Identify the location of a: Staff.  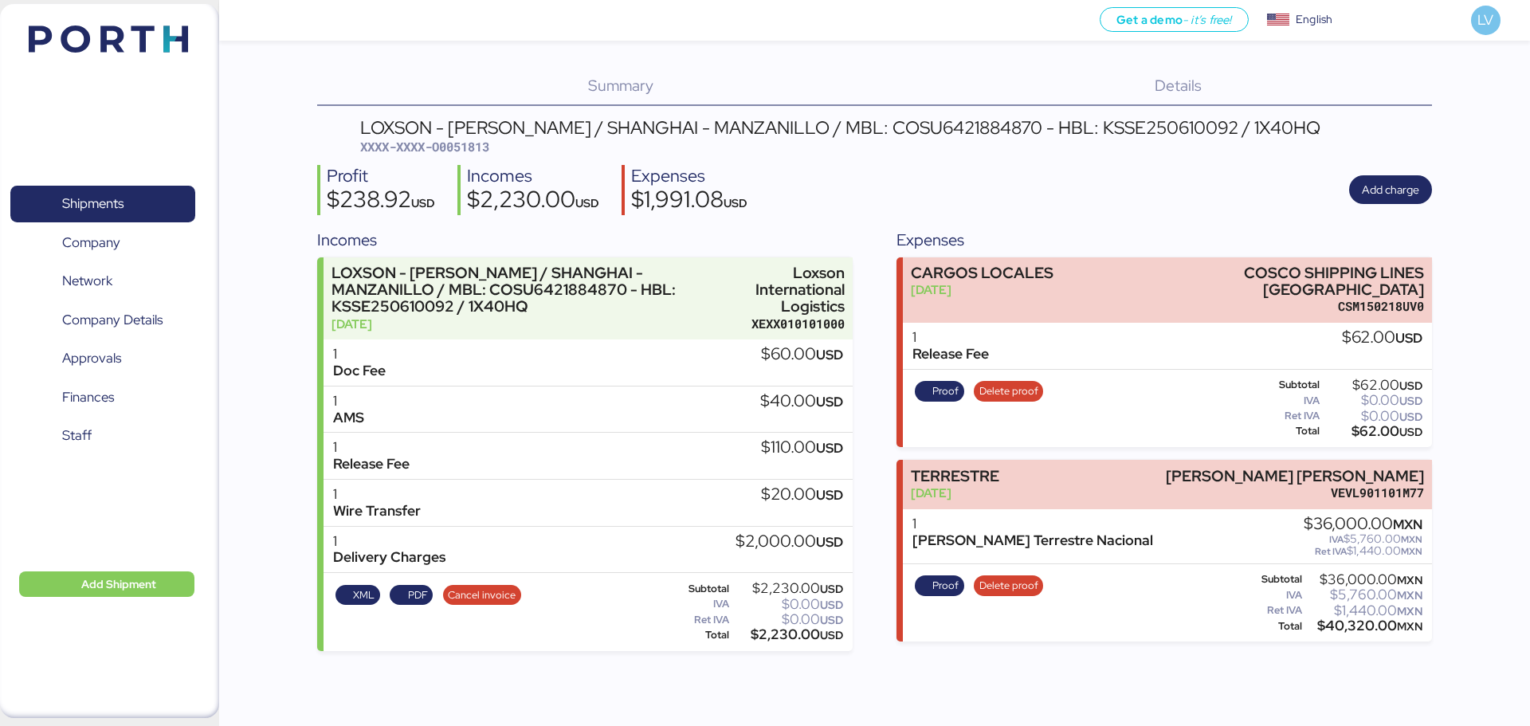
(103, 436).